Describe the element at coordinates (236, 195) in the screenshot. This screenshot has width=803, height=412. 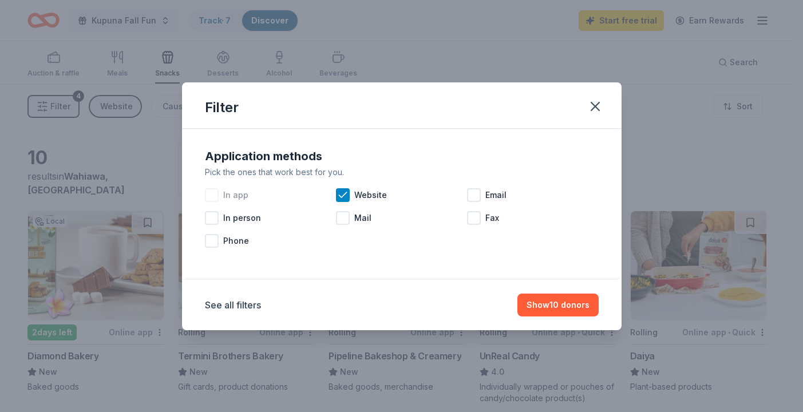
I see `span: In app` at that location.